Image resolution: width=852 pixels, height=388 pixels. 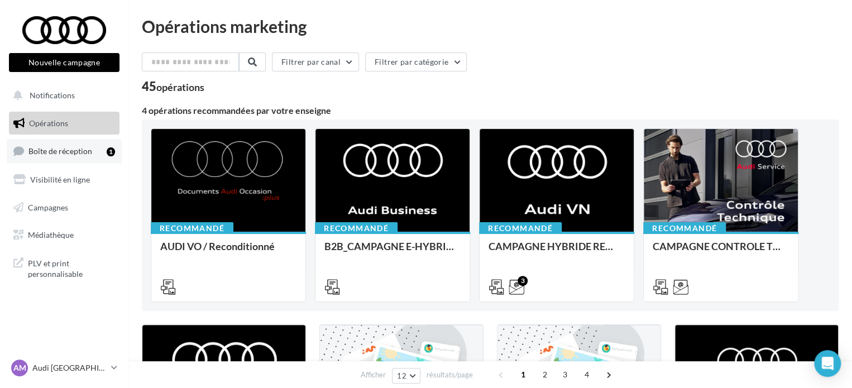 What do you see at coordinates (523, 375) in the screenshot?
I see `span: 1` at bounding box center [523, 375].